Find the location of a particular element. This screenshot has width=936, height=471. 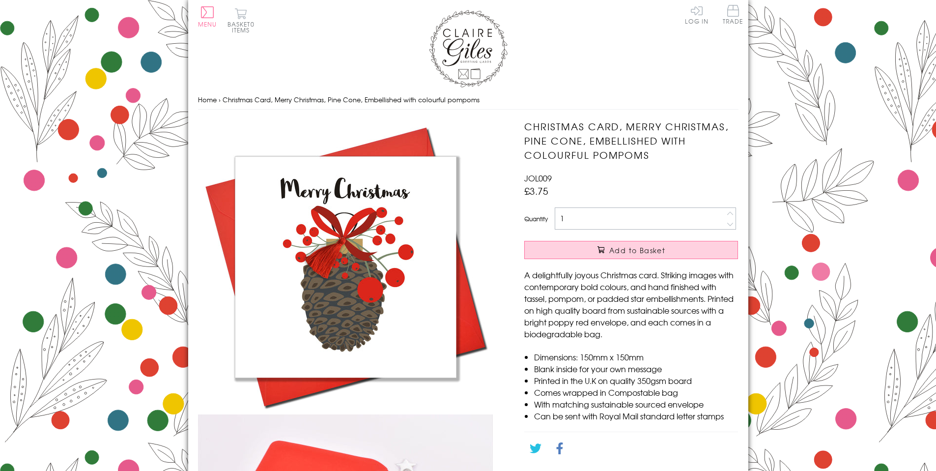

button: Menu is located at coordinates (207, 17).